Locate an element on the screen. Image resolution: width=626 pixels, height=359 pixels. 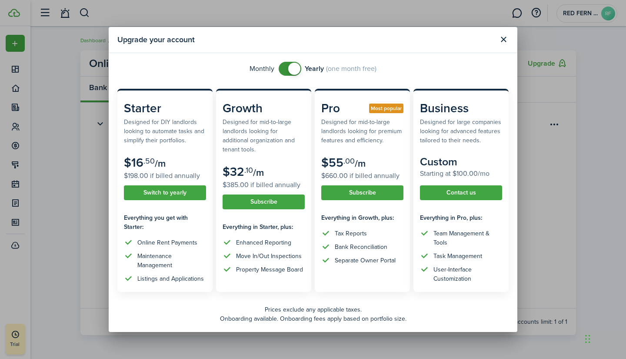
subscription-pricing-card-title: Starter is located at coordinates (165, 108).